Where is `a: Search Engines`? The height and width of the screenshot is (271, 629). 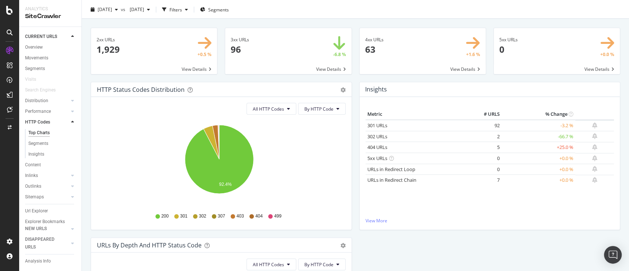 a: Search Engines is located at coordinates (44, 90).